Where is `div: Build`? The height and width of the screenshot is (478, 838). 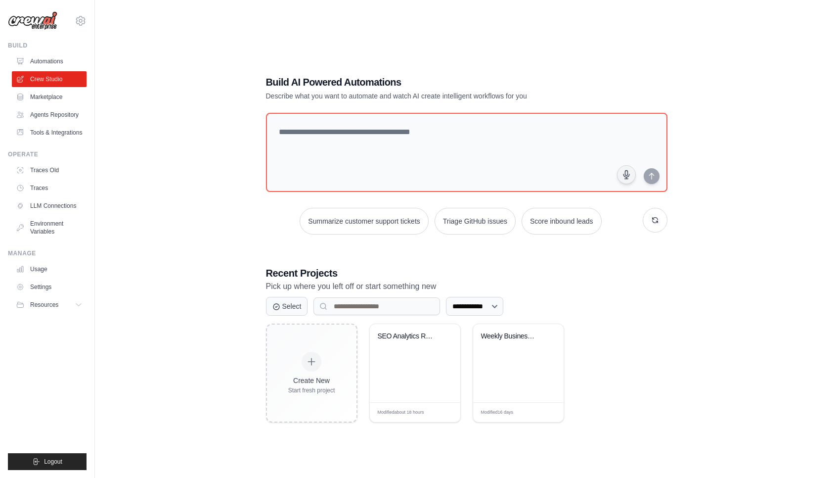
div: Build is located at coordinates (47, 45).